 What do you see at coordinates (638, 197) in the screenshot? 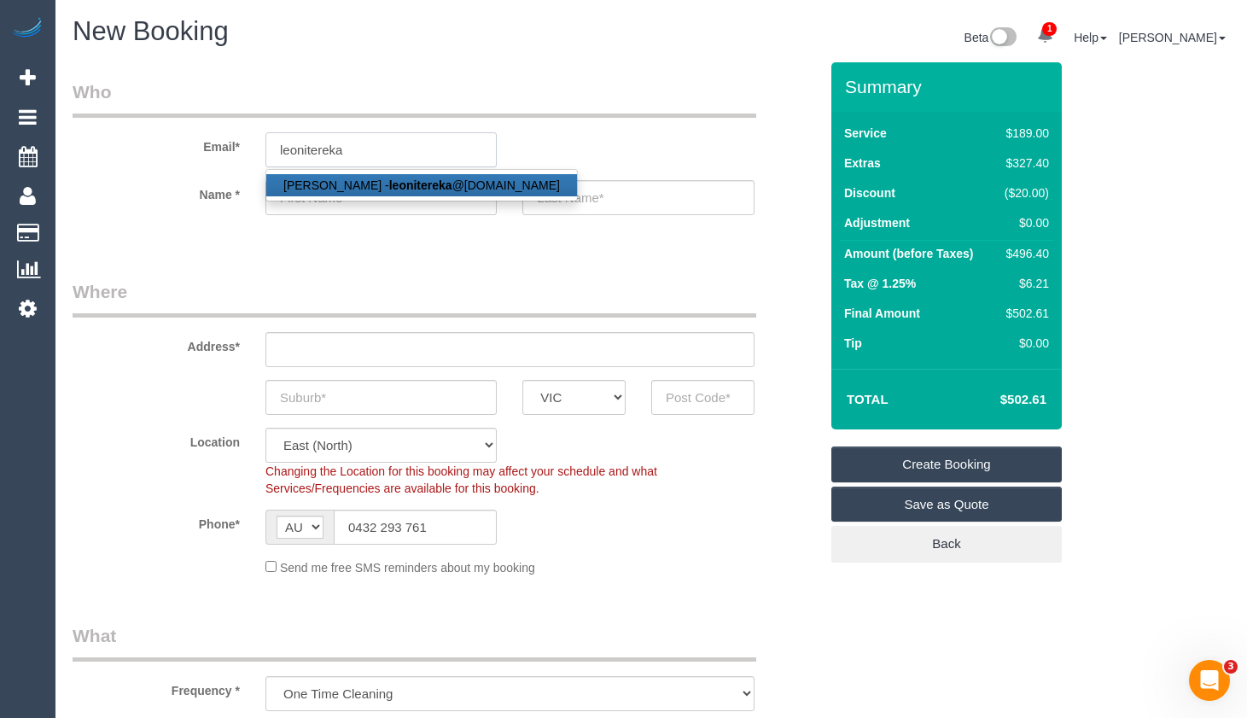
I see `input: Last Name*` at bounding box center [638, 197].